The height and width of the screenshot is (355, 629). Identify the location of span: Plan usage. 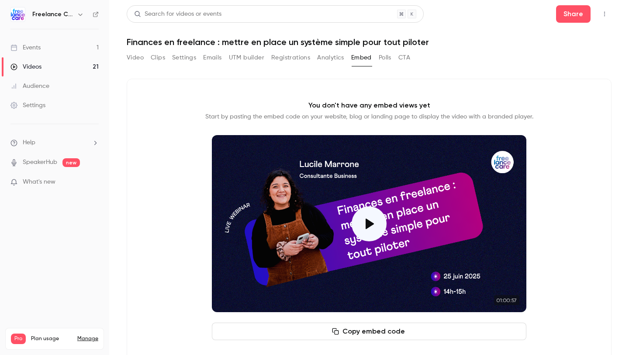
(52, 339).